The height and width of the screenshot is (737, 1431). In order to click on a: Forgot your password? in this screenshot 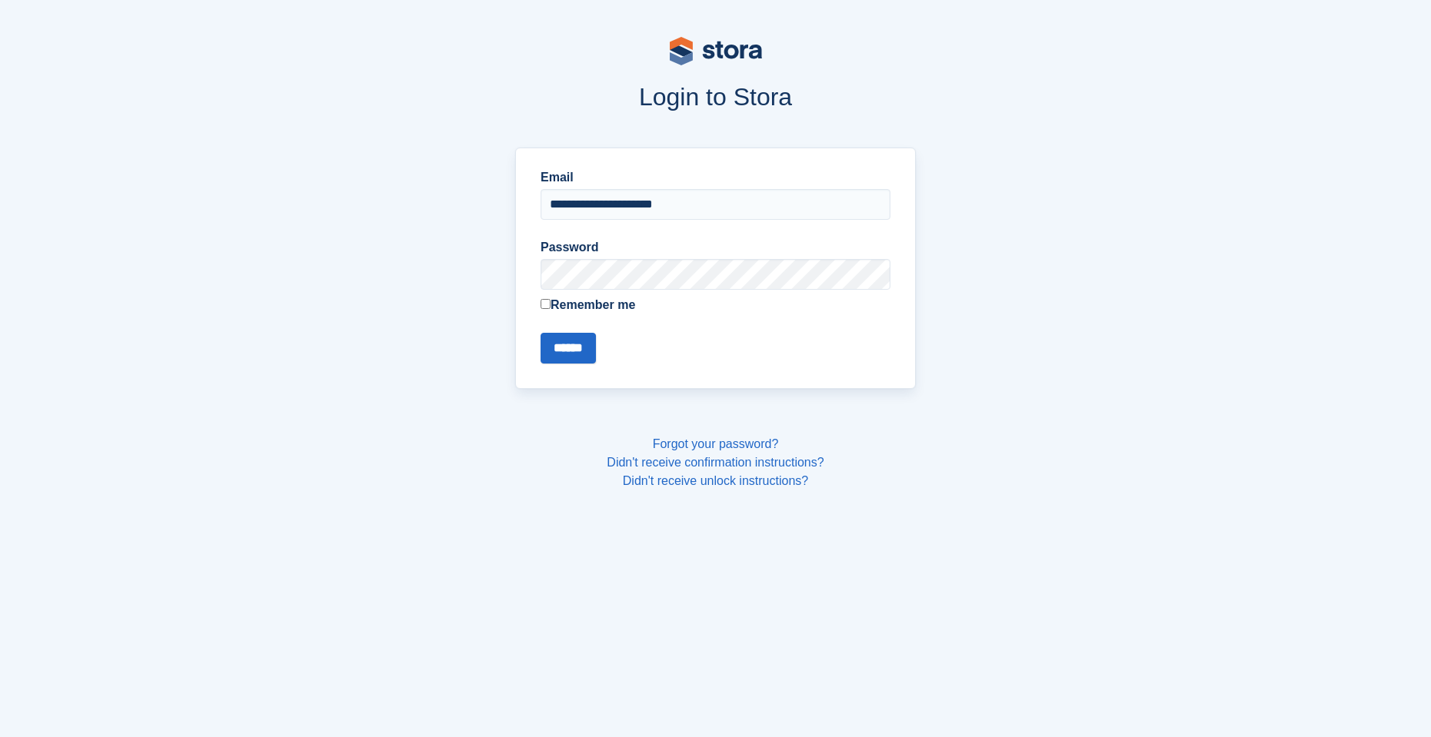, I will do `click(716, 444)`.